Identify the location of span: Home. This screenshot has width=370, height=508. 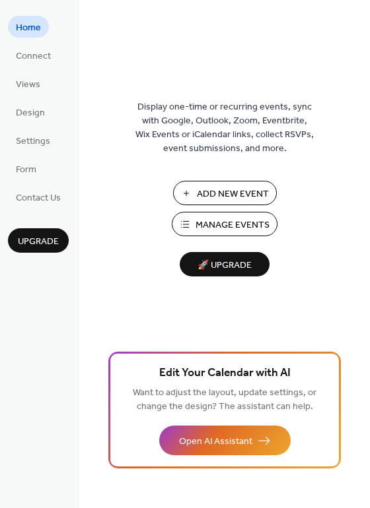
(28, 28).